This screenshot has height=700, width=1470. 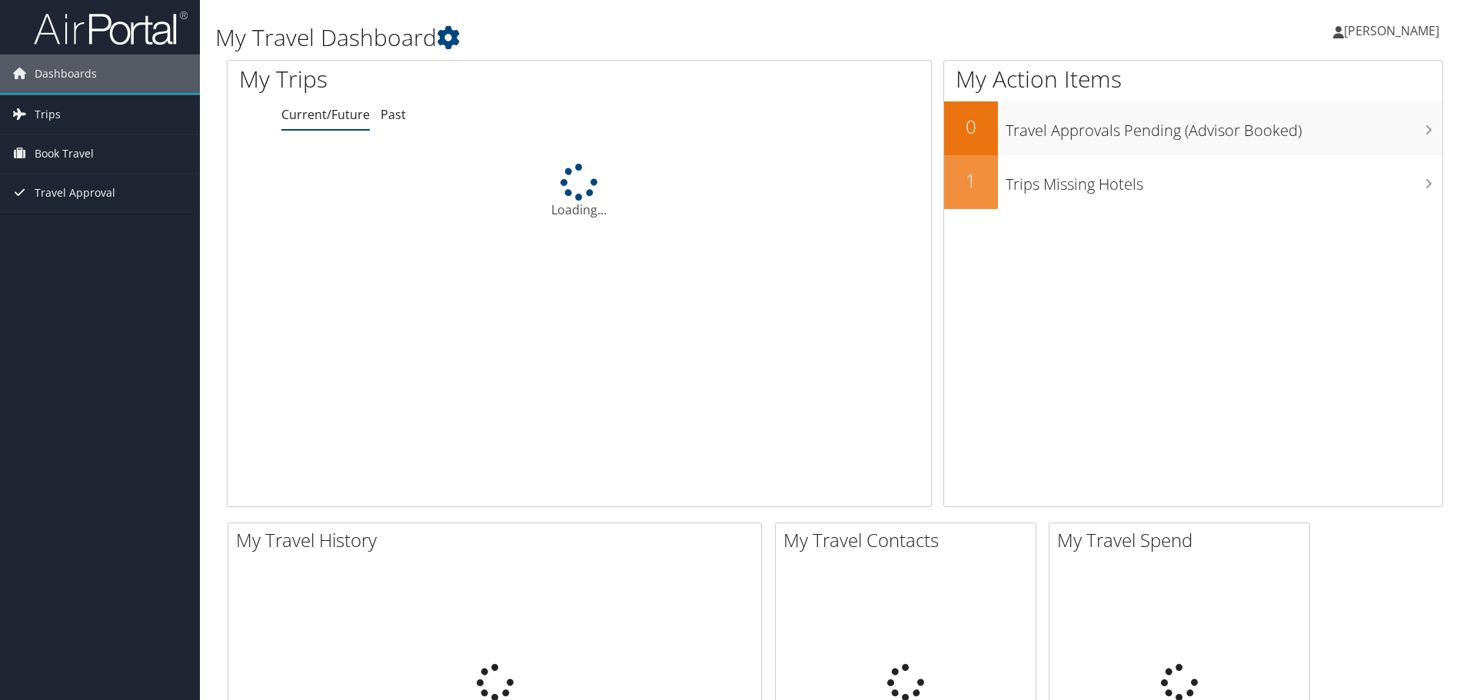 I want to click on h2: 1, so click(x=971, y=181).